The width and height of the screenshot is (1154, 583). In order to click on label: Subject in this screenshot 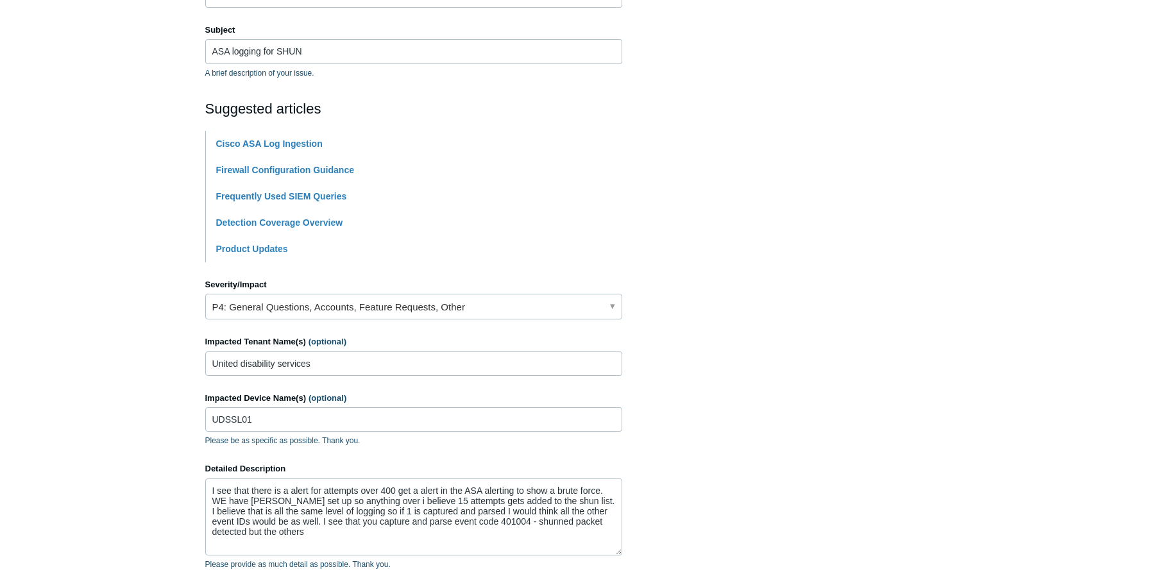, I will do `click(414, 30)`.